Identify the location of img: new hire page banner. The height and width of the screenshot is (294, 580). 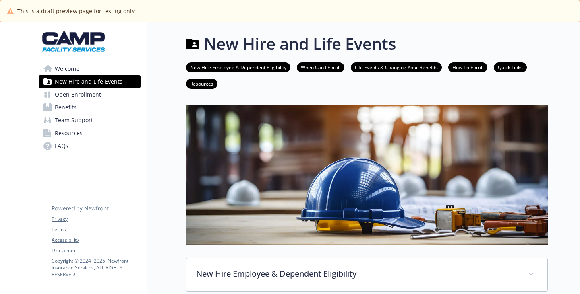
(367, 175).